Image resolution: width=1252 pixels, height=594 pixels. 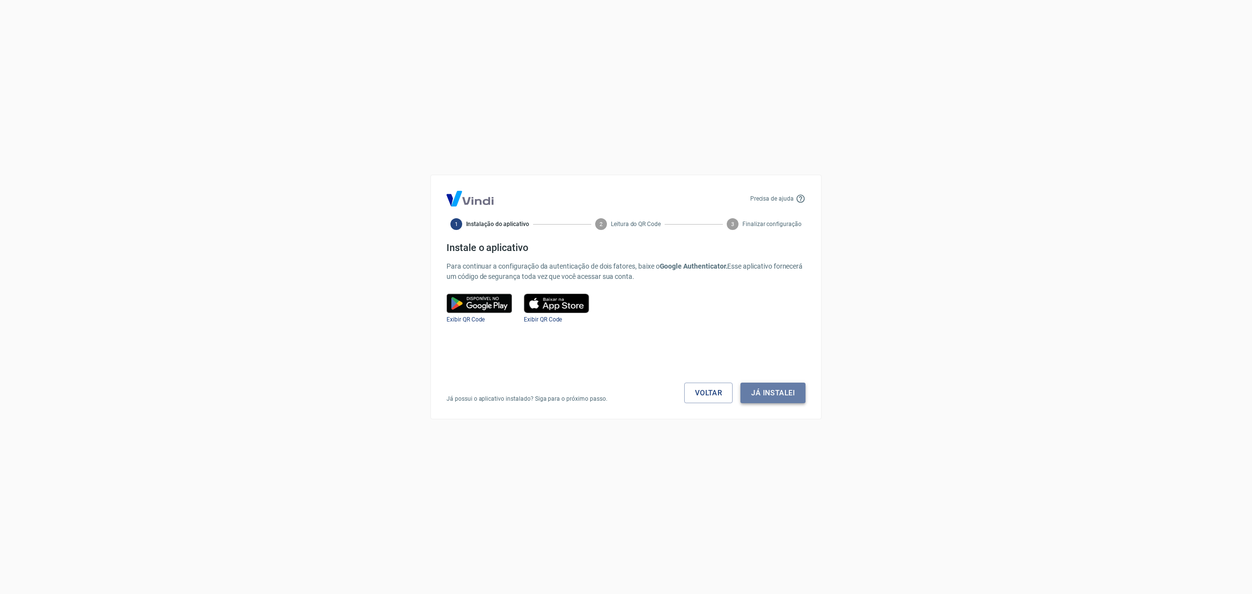 I want to click on text: 3, so click(x=733, y=224).